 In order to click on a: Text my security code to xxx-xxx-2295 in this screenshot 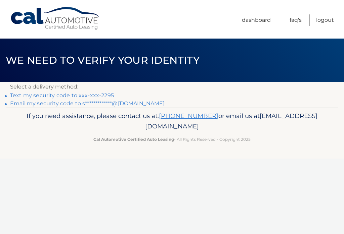, I will do `click(62, 95)`.